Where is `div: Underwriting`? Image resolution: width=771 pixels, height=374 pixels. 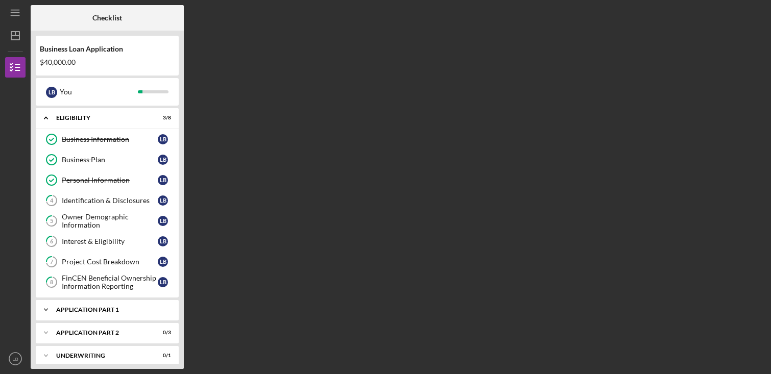
div: Underwriting is located at coordinates (101, 356).